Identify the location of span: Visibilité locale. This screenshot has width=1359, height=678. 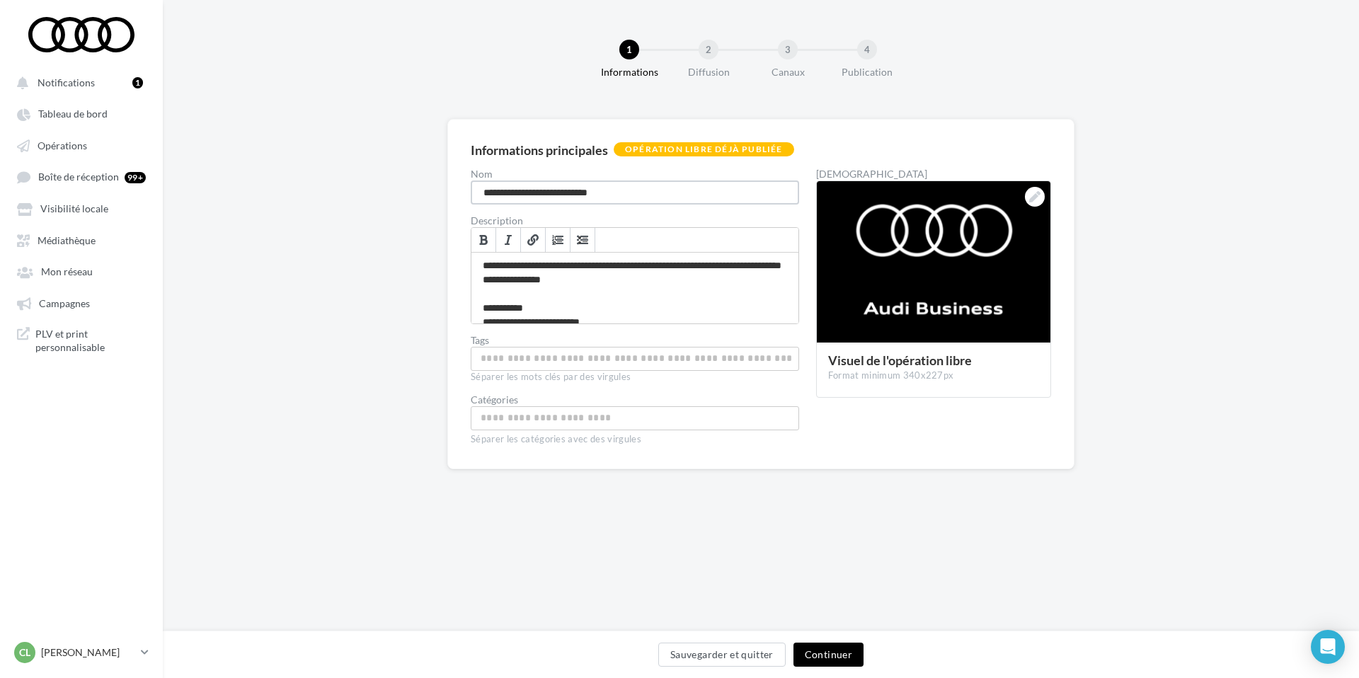
(74, 209).